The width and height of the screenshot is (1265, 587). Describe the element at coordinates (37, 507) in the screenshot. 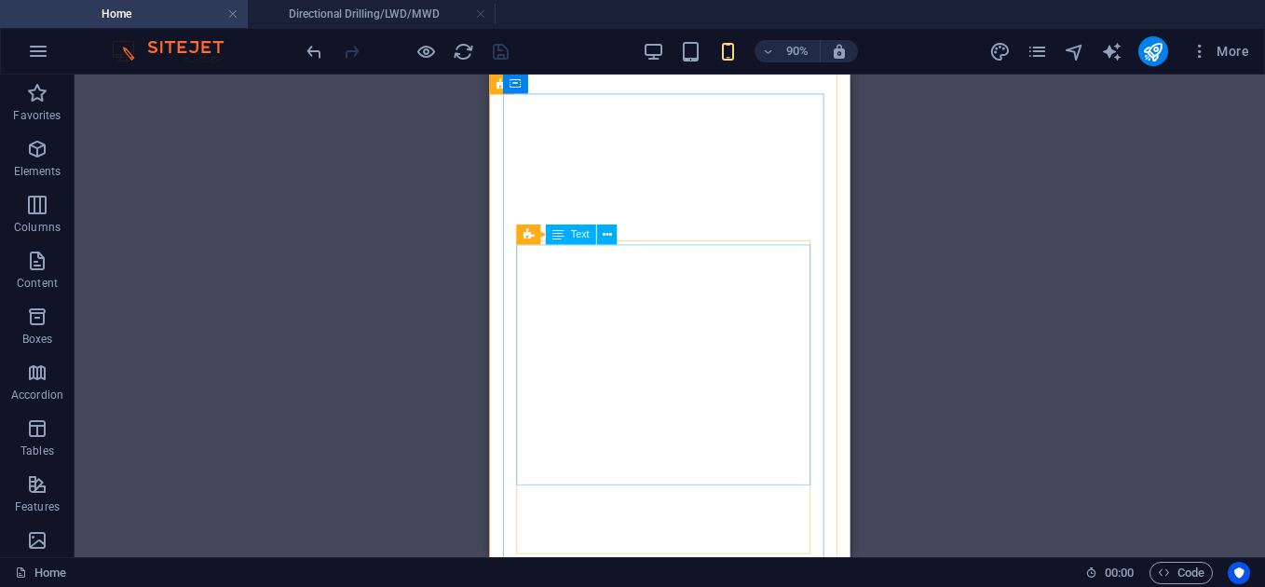

I see `p: Features` at that location.